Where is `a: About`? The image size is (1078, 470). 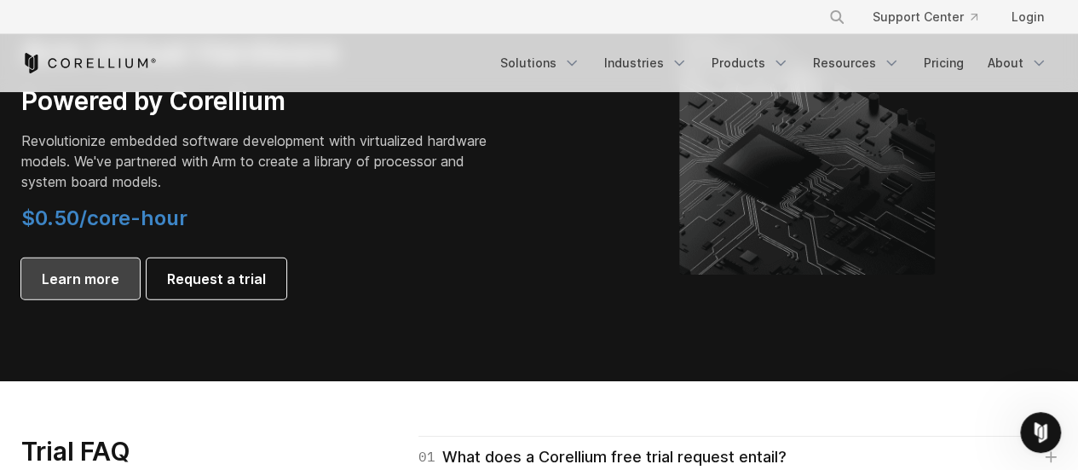
a: About is located at coordinates (1018, 63).